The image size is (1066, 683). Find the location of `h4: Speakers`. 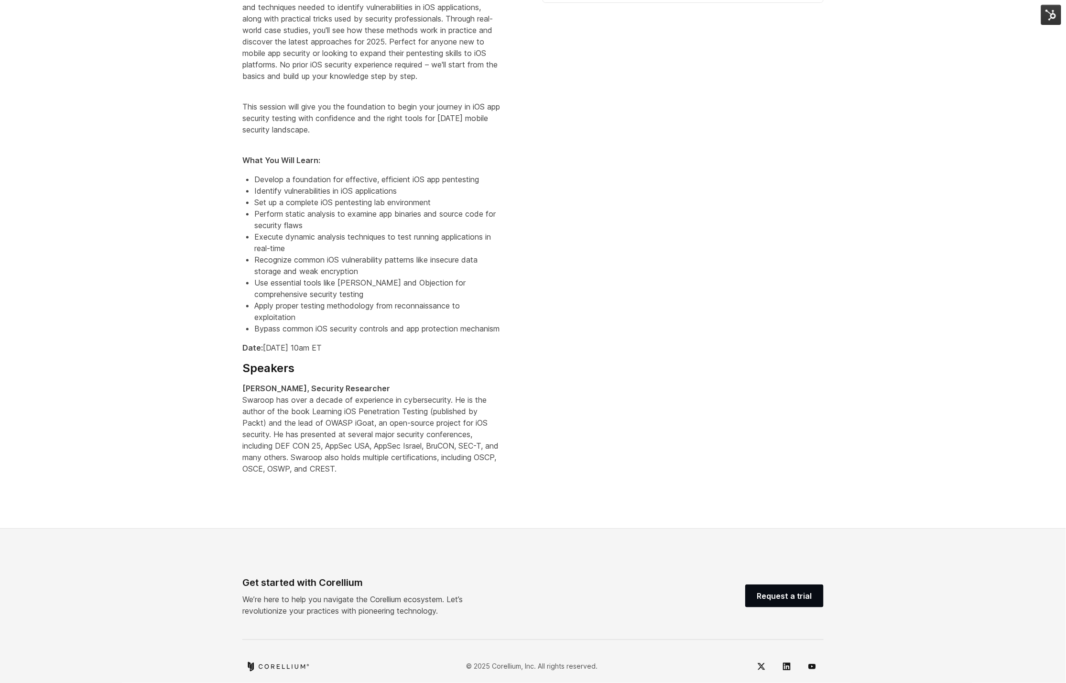

h4: Speakers is located at coordinates (372, 368).